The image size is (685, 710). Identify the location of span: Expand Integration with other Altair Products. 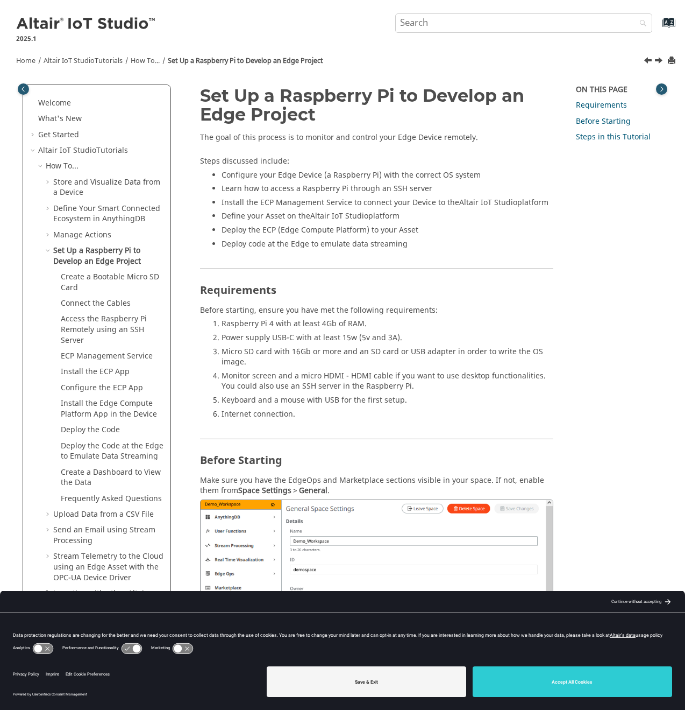
(41, 593).